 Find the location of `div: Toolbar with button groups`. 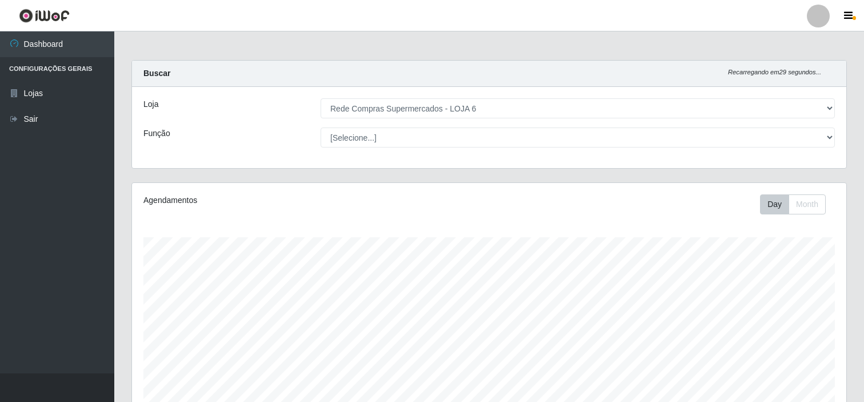

div: Toolbar with button groups is located at coordinates (797, 204).